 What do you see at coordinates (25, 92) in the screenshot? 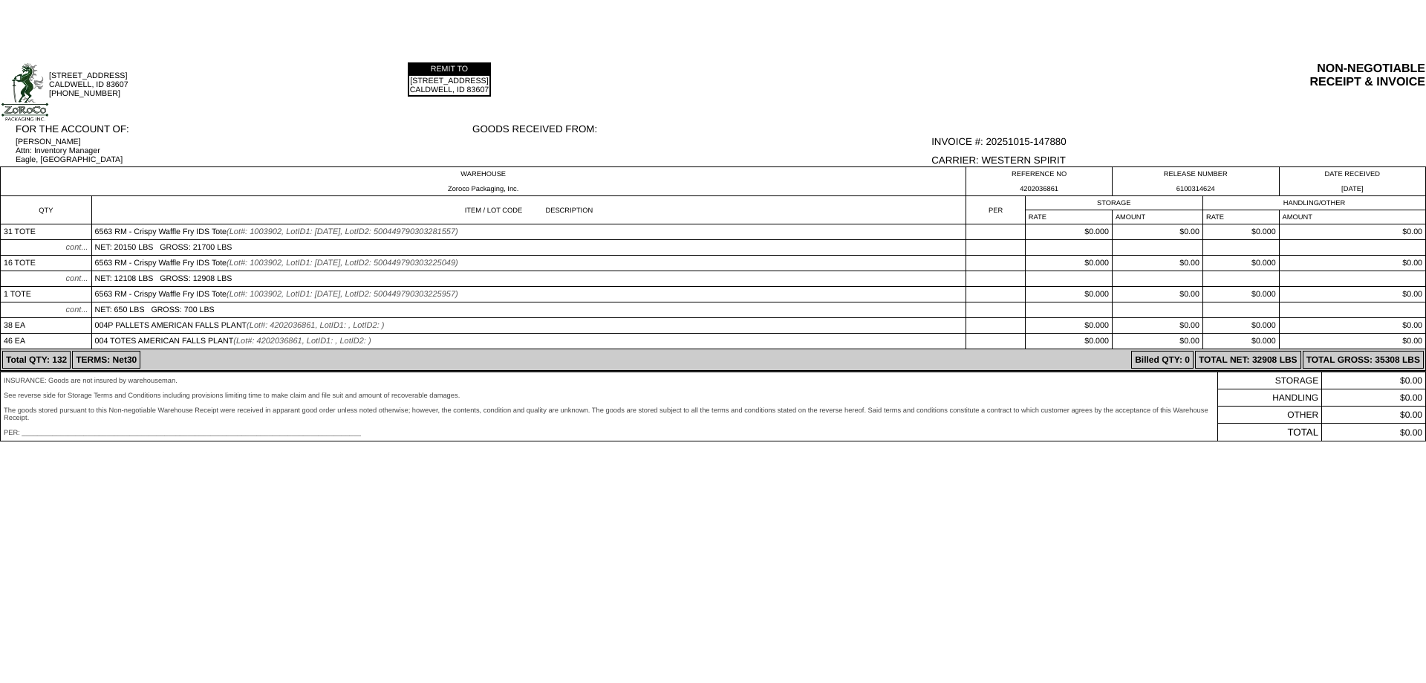
I see `img: logoSmallFull.jpg` at bounding box center [25, 92].